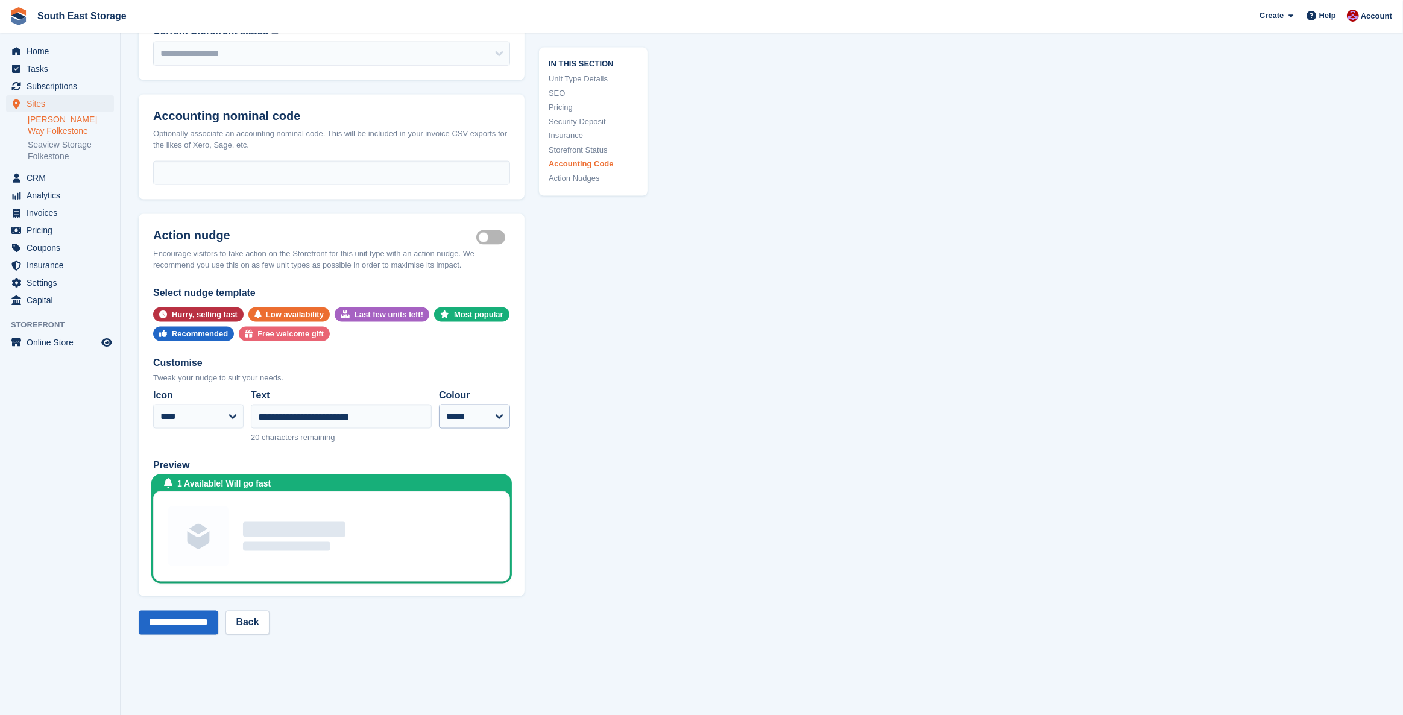 The height and width of the screenshot is (715, 1403). What do you see at coordinates (63, 230) in the screenshot?
I see `span: Pricing` at bounding box center [63, 230].